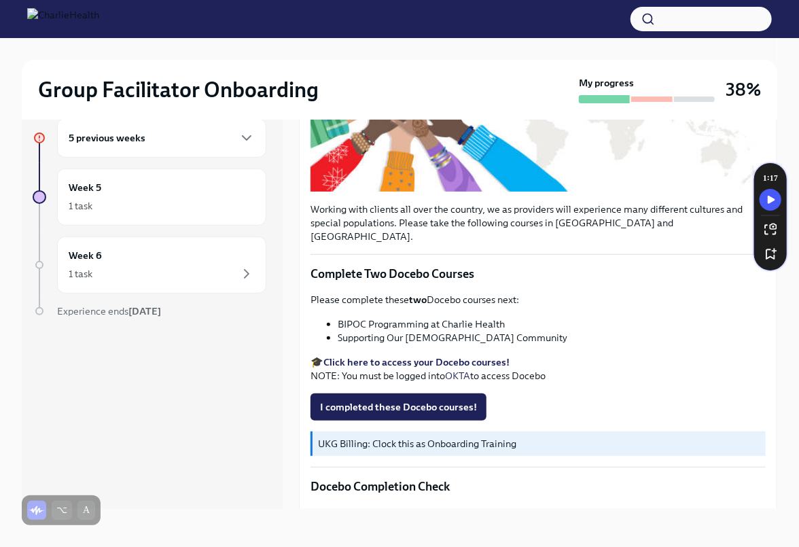 Image resolution: width=799 pixels, height=547 pixels. What do you see at coordinates (149, 197) in the screenshot?
I see `a: Week 51 task` at bounding box center [149, 197].